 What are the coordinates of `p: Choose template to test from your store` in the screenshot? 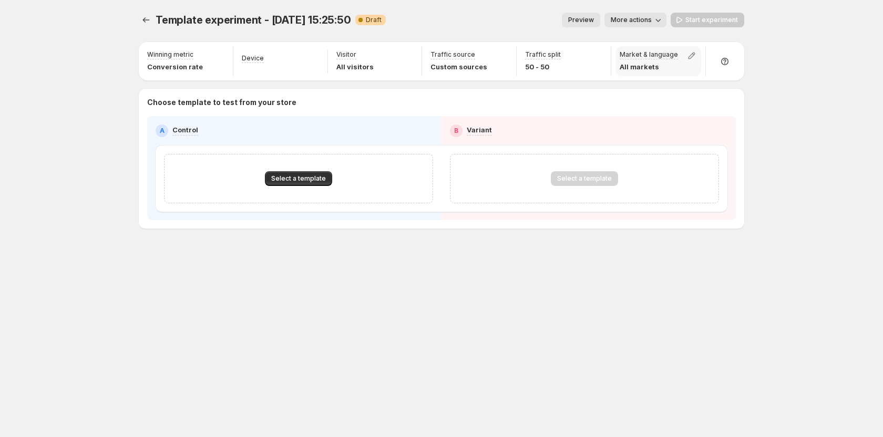 It's located at (441, 102).